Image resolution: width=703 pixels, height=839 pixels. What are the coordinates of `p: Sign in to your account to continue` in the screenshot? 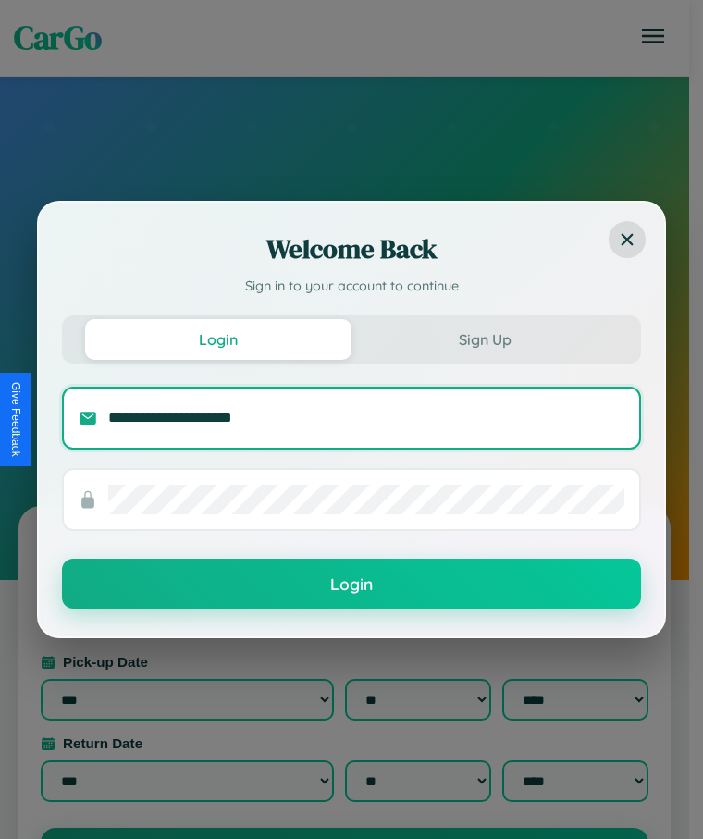 It's located at (351, 287).